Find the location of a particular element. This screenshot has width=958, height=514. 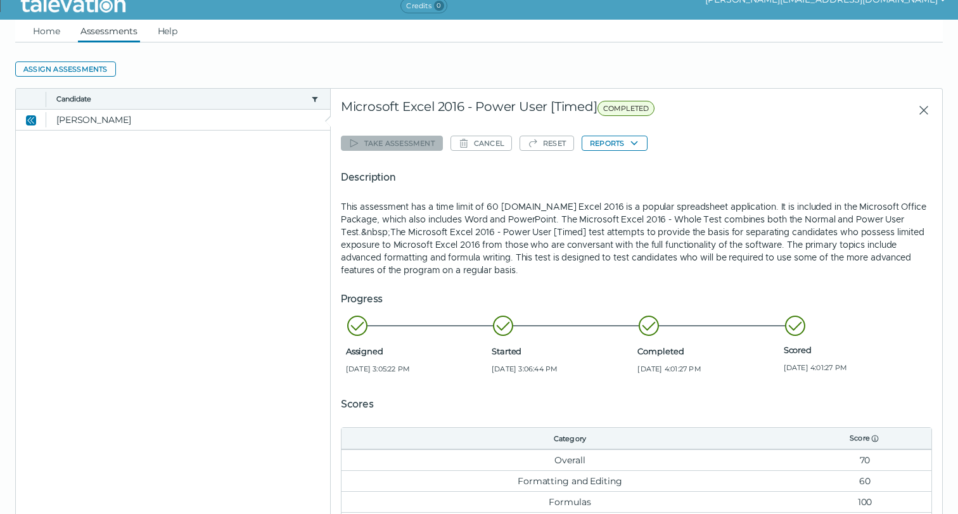

span: COMPLETED is located at coordinates (626, 108).